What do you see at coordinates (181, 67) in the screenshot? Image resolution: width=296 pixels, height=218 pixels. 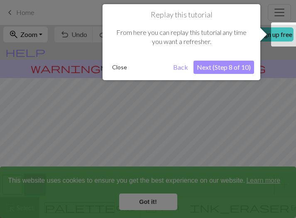 I see `button: Back` at bounding box center [181, 67].